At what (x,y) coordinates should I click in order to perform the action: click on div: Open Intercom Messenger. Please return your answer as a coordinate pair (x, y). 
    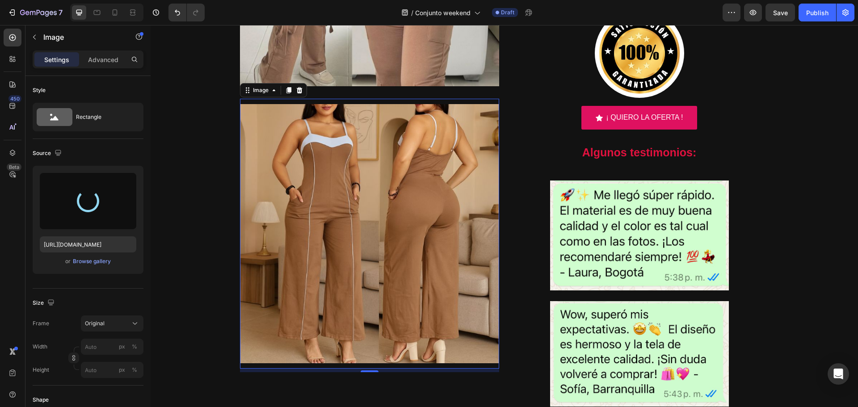
    Looking at the image, I should click on (838, 374).